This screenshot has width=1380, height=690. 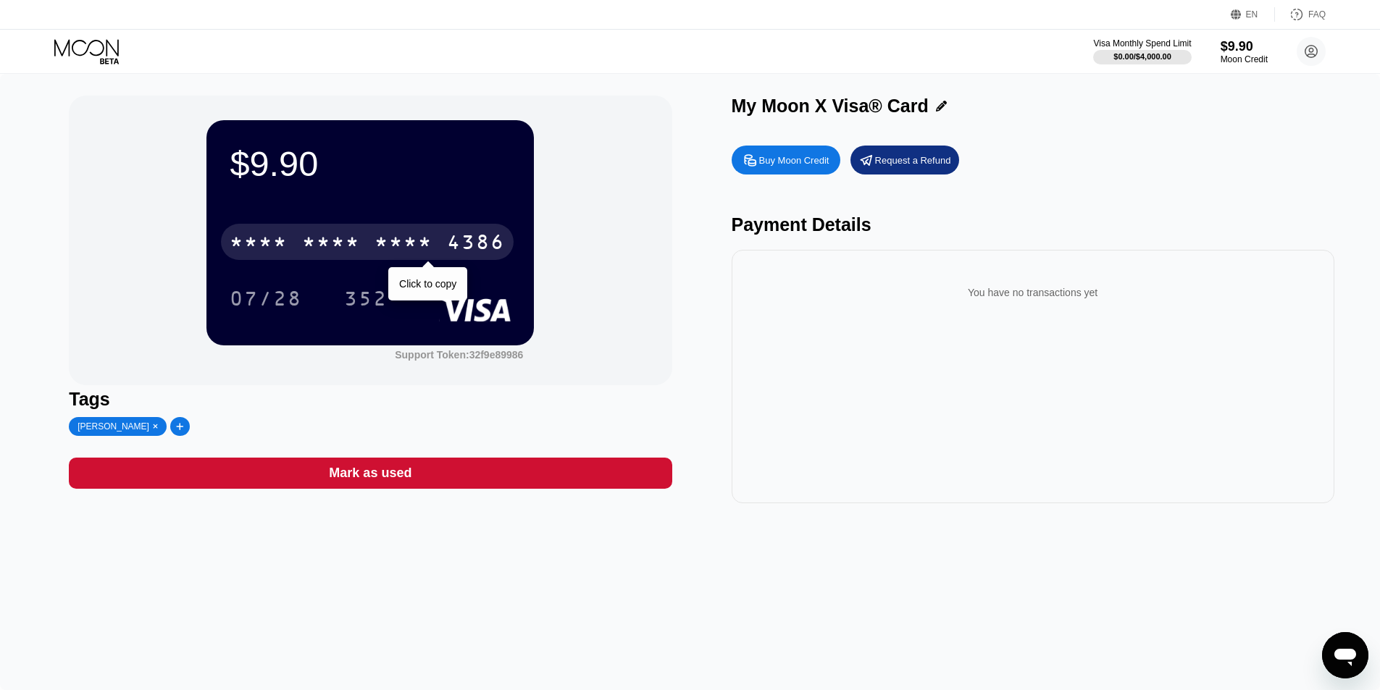 What do you see at coordinates (476, 244) in the screenshot?
I see `div: 4386` at bounding box center [476, 244].